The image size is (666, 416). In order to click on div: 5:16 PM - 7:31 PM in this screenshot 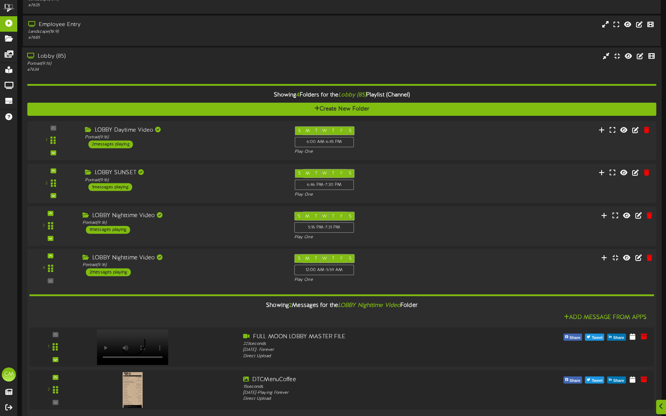, I will do `click(324, 228)`.